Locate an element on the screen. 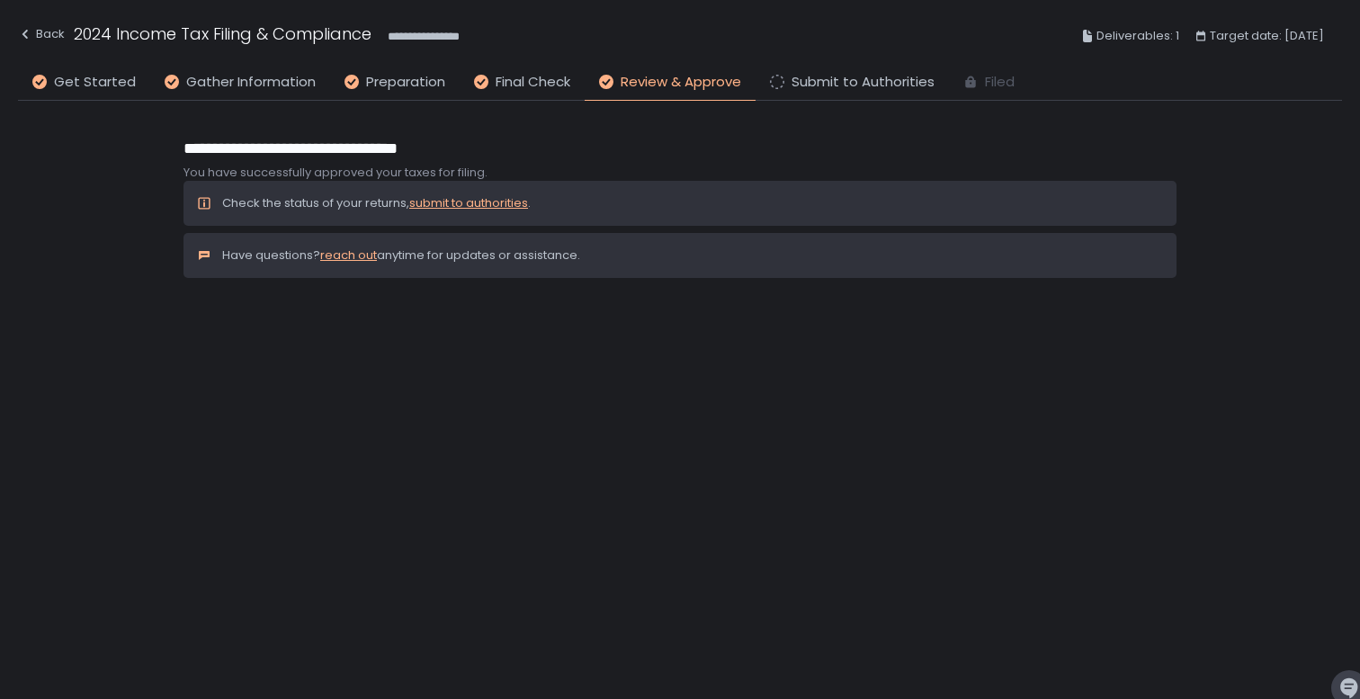 The width and height of the screenshot is (1360, 699). span: Review & Approve is located at coordinates (681, 82).